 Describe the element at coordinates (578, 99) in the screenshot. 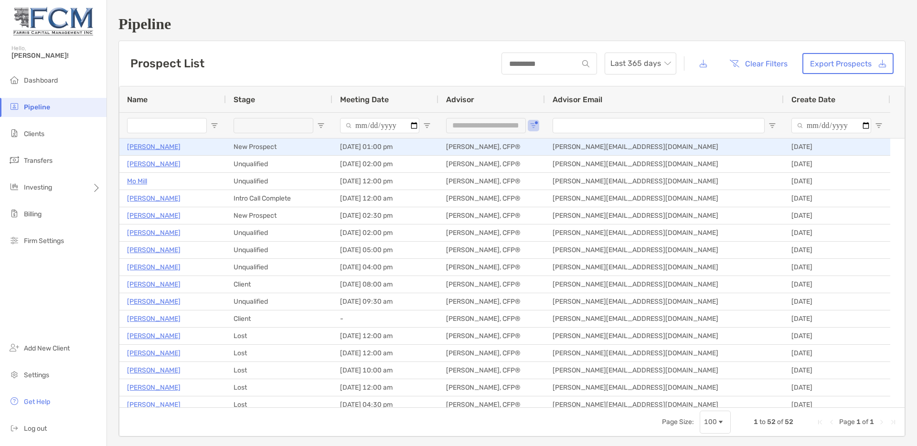

I see `span: Advisor Email` at that location.